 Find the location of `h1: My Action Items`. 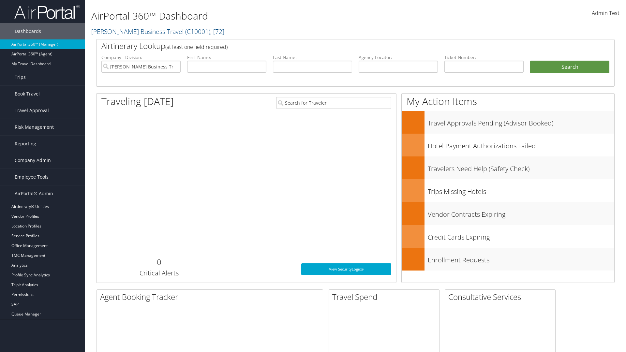

h1: My Action Items is located at coordinates (508, 101).